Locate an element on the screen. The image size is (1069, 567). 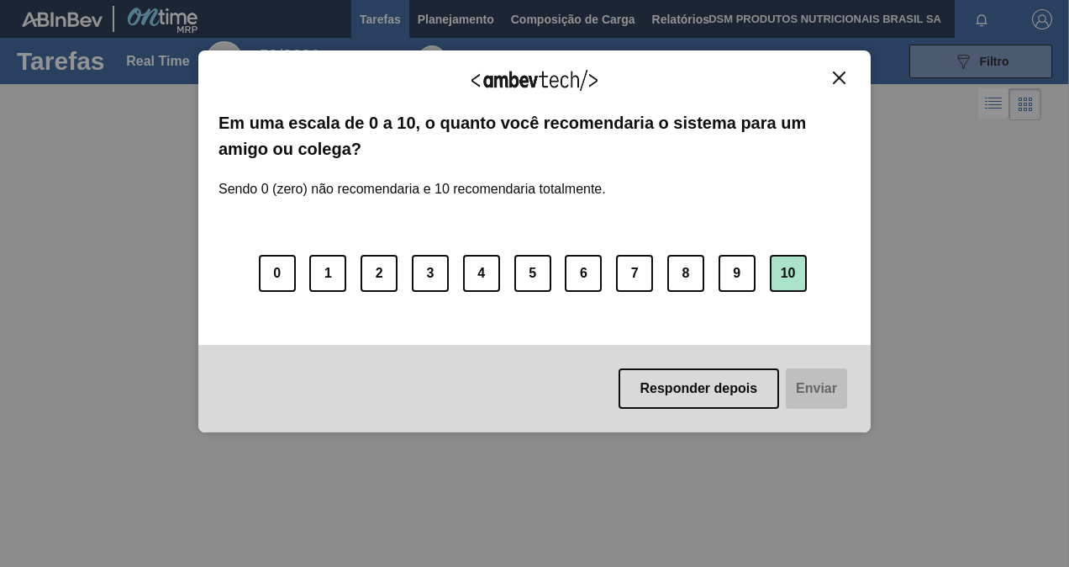
button: 10 is located at coordinates (789, 273).